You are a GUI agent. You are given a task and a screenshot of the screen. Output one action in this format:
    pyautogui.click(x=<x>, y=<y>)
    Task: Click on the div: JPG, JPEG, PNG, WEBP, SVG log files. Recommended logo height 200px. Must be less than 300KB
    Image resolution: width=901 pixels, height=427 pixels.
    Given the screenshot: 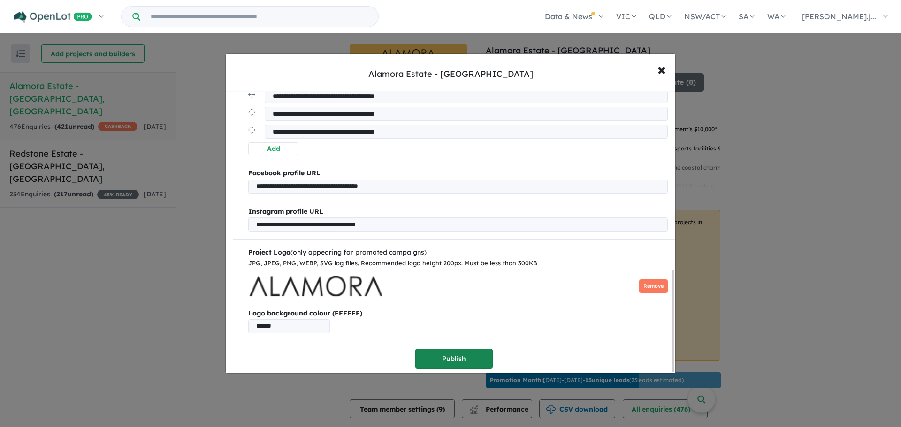 What is the action you would take?
    pyautogui.click(x=458, y=264)
    